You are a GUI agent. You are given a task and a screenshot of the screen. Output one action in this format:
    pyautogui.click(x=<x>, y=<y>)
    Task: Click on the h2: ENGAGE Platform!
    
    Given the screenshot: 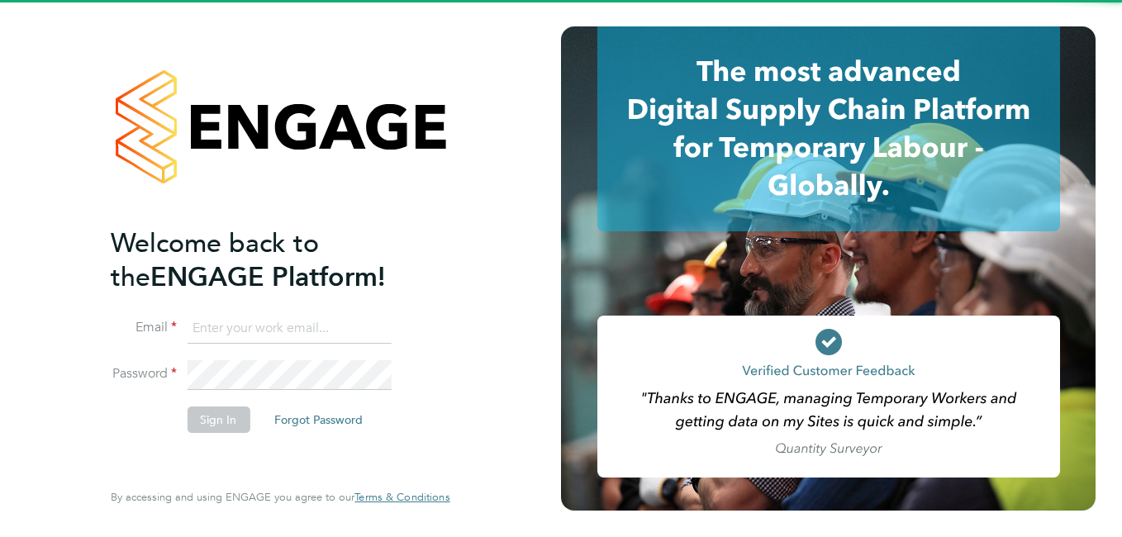 What is the action you would take?
    pyautogui.click(x=272, y=260)
    